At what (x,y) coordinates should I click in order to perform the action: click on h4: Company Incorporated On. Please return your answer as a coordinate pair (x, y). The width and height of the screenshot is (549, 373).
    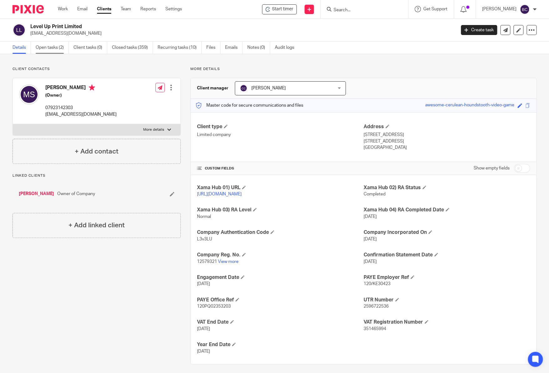
    Looking at the image, I should click on (447, 232).